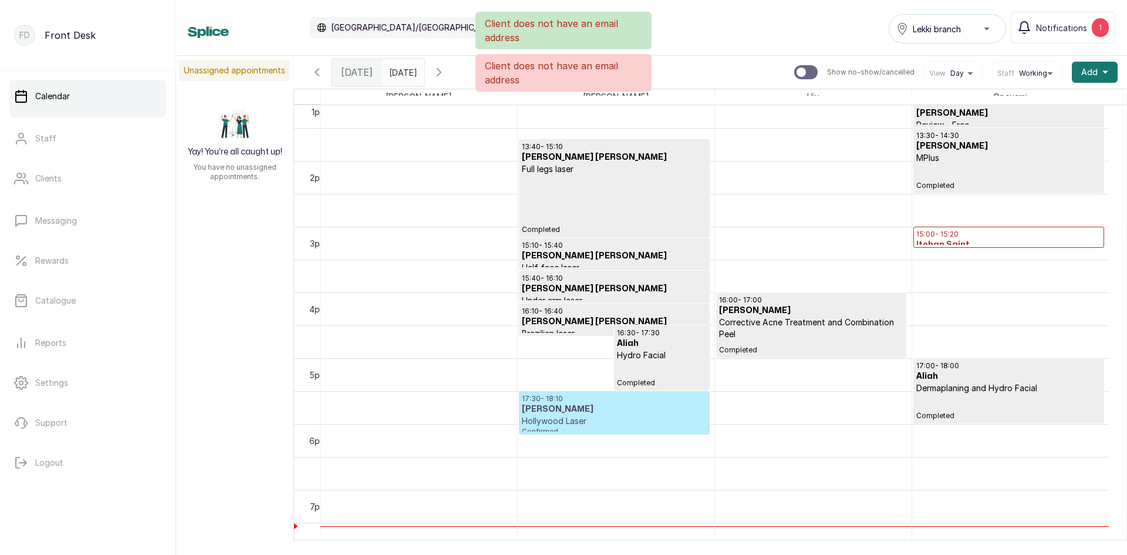 This screenshot has width=1127, height=555. Describe the element at coordinates (614, 268) in the screenshot. I see `p: Half face laser` at that location.